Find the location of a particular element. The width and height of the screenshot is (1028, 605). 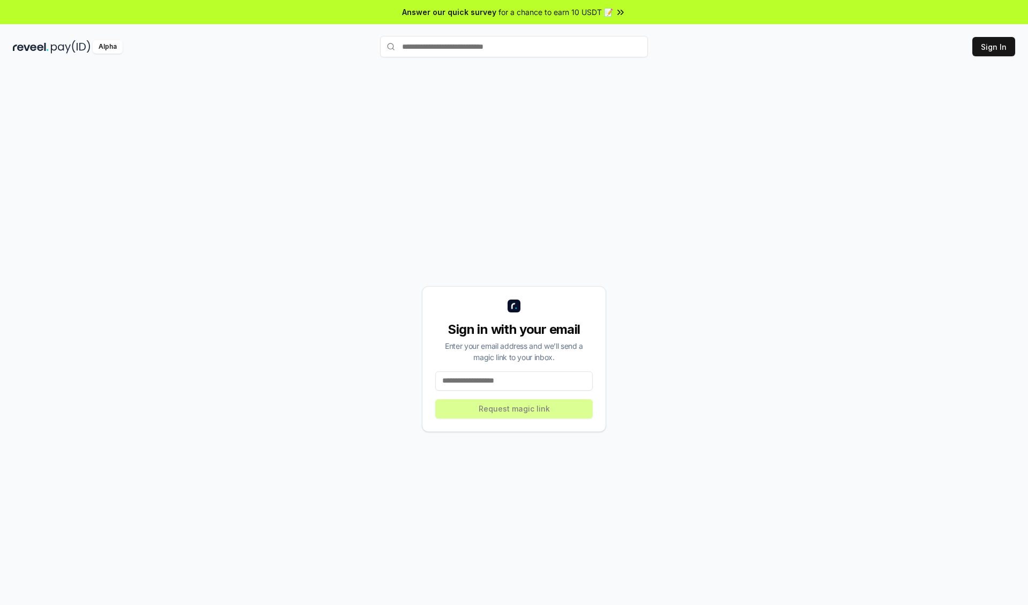

span: Answer our quick survey is located at coordinates (449, 12).